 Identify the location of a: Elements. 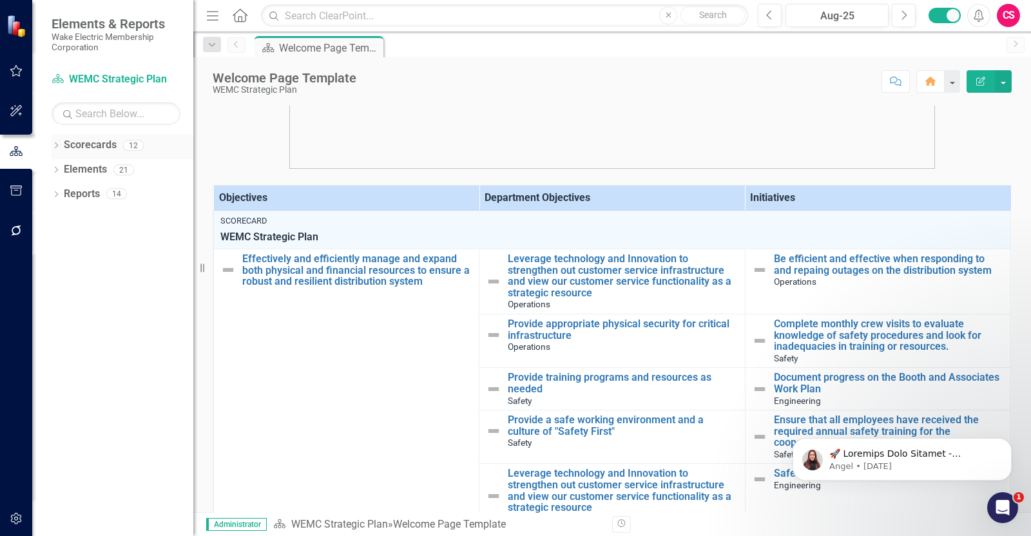
(85, 170).